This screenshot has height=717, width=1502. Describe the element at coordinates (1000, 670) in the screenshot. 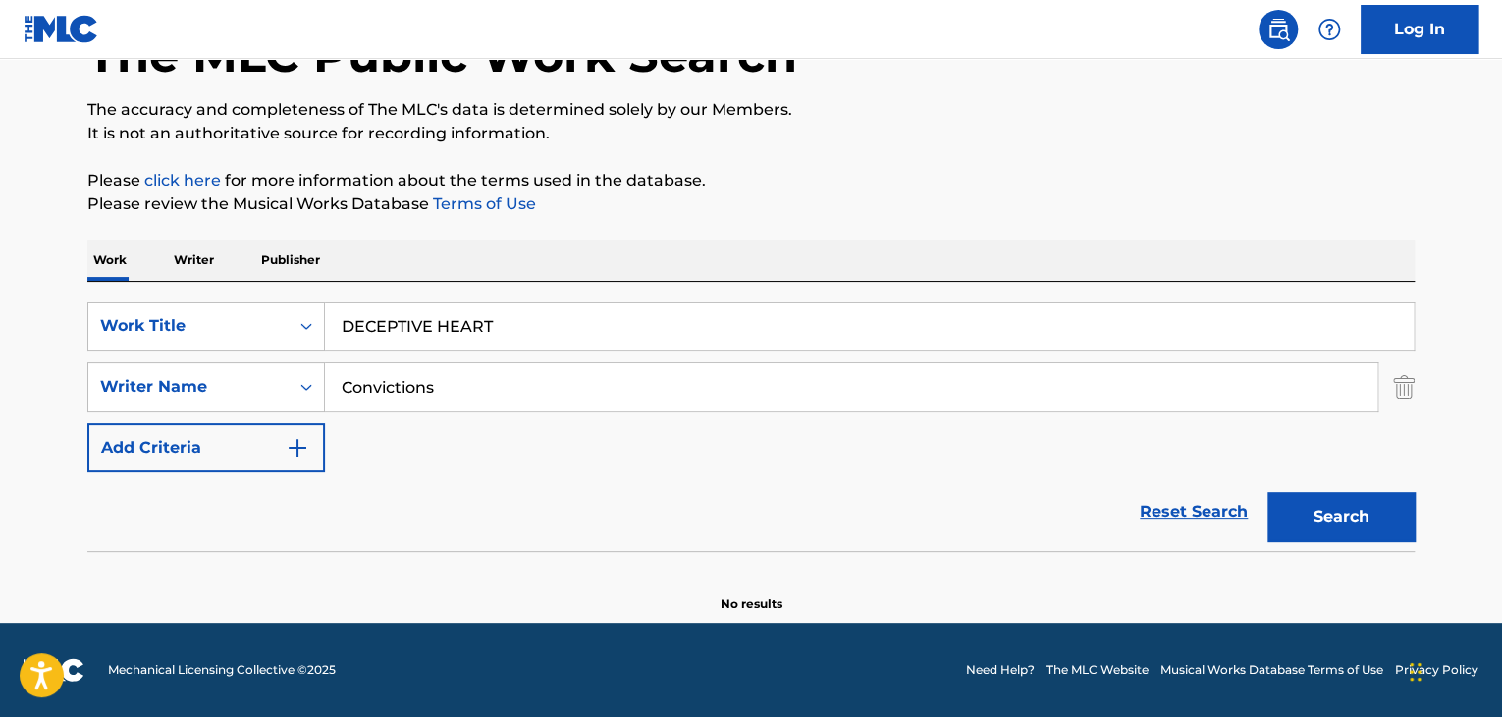

I see `a: Need Help?` at that location.